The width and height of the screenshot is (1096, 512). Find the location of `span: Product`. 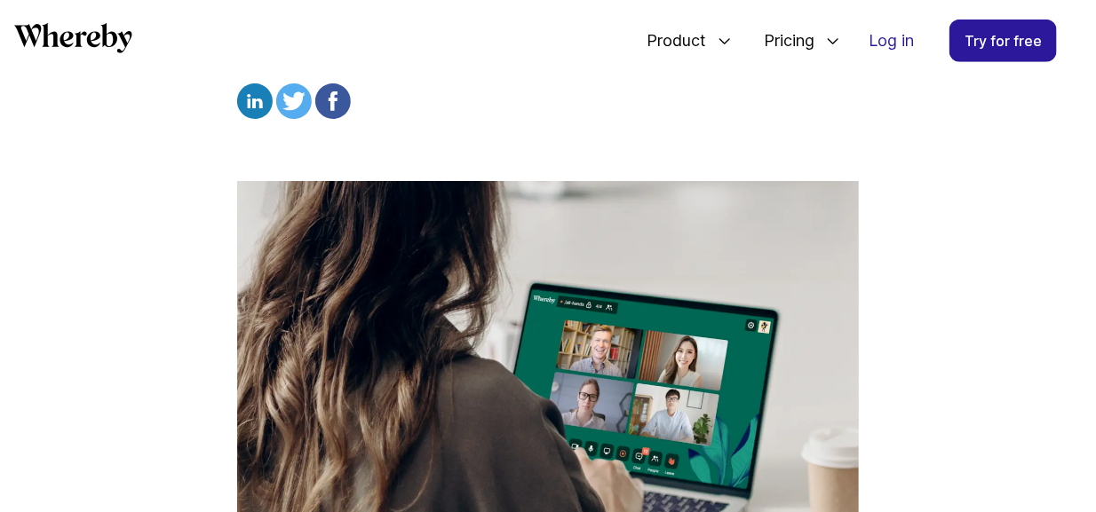

span: Product is located at coordinates (669, 41).